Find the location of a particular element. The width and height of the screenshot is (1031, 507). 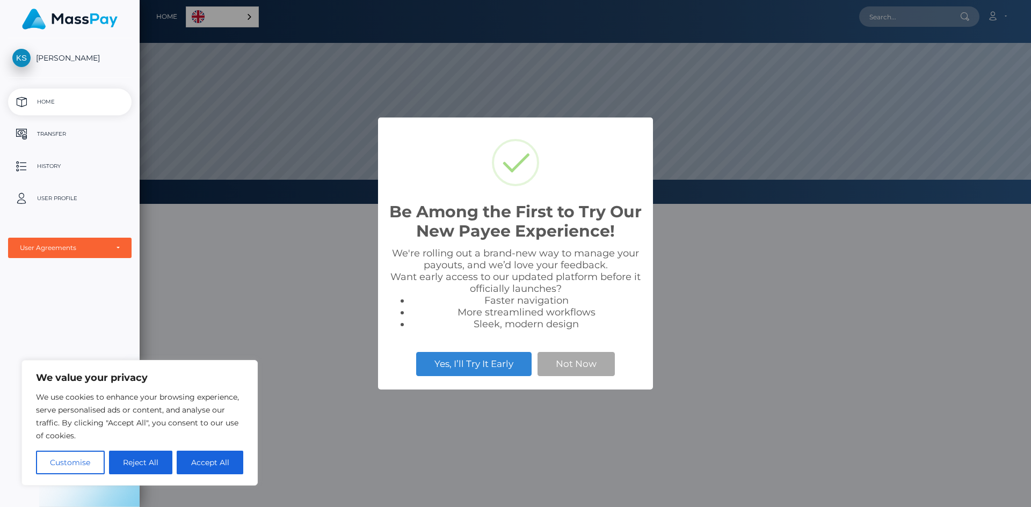

div: User Agreements is located at coordinates (64, 248).